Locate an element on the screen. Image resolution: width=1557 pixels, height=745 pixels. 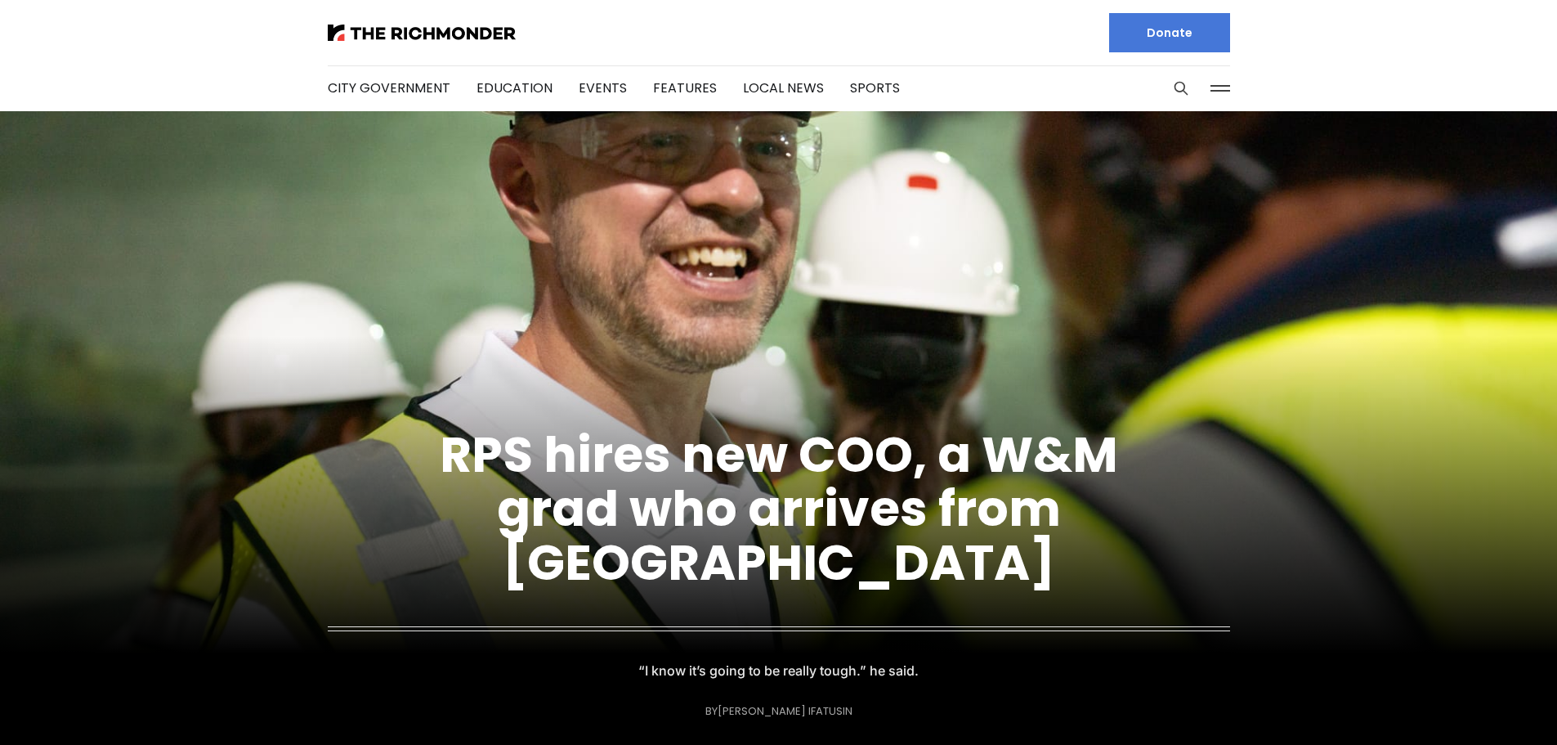
a: Features is located at coordinates (685, 87).